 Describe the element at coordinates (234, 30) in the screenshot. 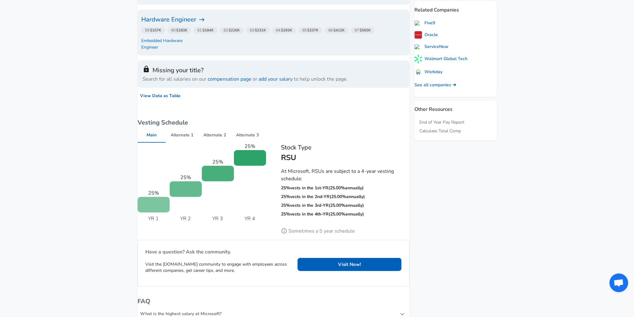

I see `strong: $226K` at that location.